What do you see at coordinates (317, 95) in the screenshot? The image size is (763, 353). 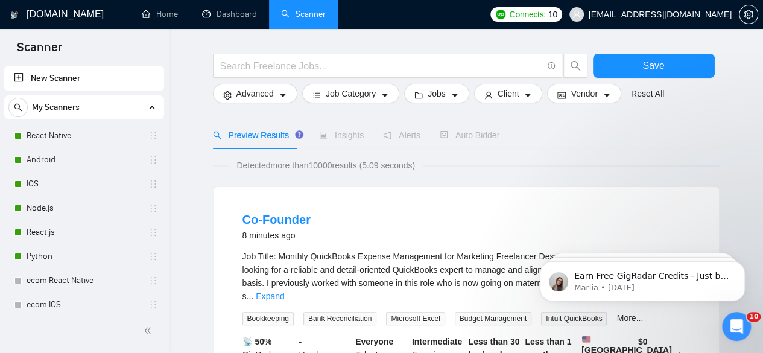 I see `span: bars` at bounding box center [317, 95].